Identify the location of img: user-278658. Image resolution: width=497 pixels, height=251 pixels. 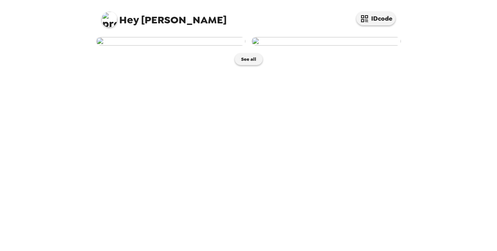
(171, 41).